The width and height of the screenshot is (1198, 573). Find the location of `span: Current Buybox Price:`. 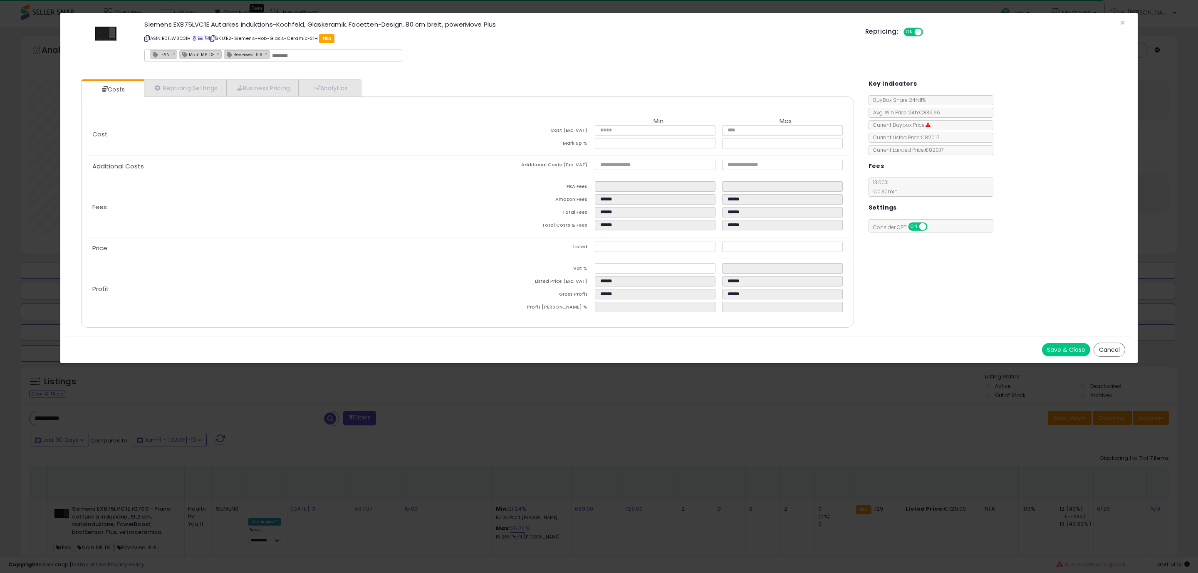

span: Current Buybox Price: is located at coordinates (899, 125).